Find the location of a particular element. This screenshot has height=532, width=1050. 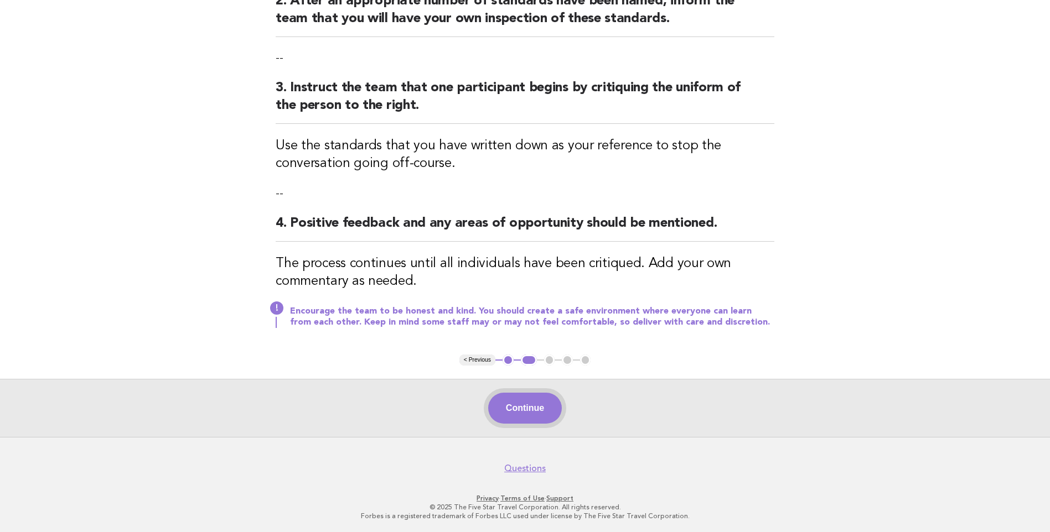

button: < Previous is located at coordinates (477, 360).